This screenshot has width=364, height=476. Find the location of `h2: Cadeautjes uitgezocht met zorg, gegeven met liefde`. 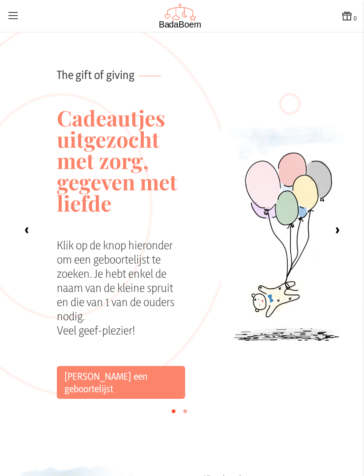

h2: Cadeautjes uitgezocht met zorg, gegeven met liefde is located at coordinates (121, 160).